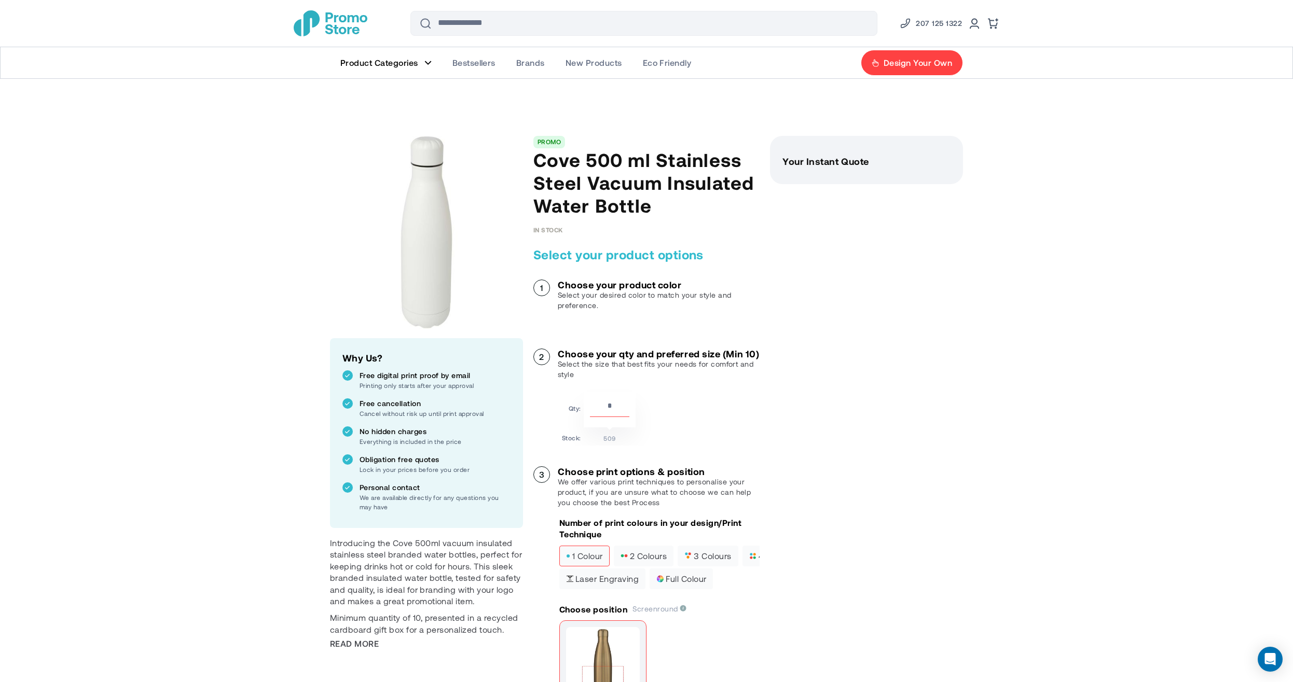 The image size is (1293, 682). Describe the element at coordinates (584, 556) in the screenshot. I see `span: 1 colour` at that location.